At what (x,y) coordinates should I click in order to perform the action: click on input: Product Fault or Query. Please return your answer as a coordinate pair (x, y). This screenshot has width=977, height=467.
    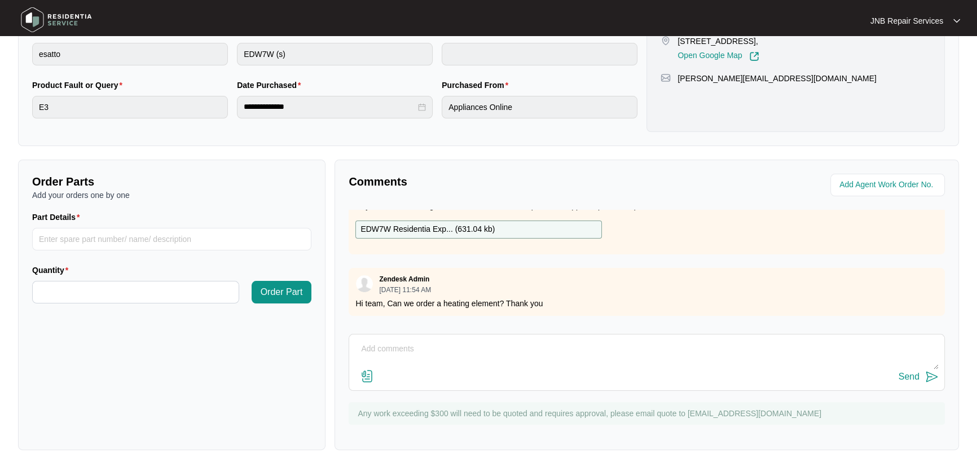
    Looking at the image, I should click on (130, 107).